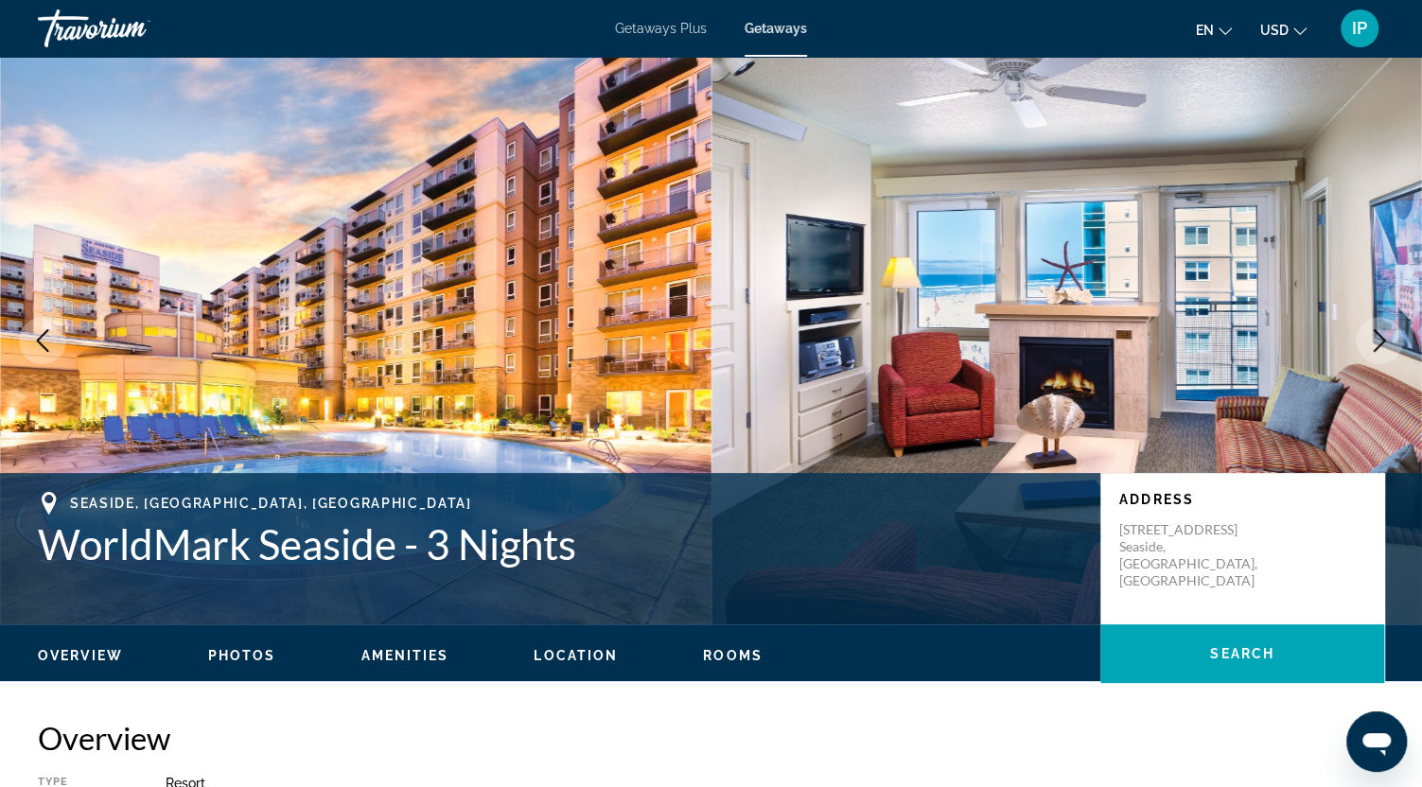 The width and height of the screenshot is (1422, 787). Describe the element at coordinates (43, 341) in the screenshot. I see `button: Previous image` at that location.